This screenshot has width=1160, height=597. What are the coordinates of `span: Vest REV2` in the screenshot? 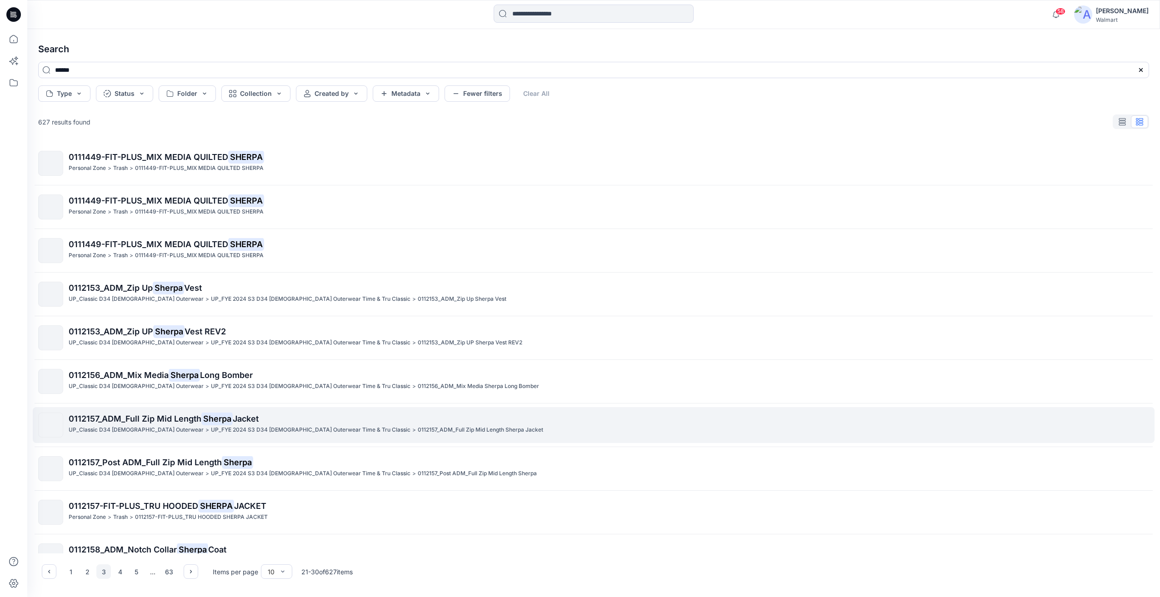 It's located at (205, 331).